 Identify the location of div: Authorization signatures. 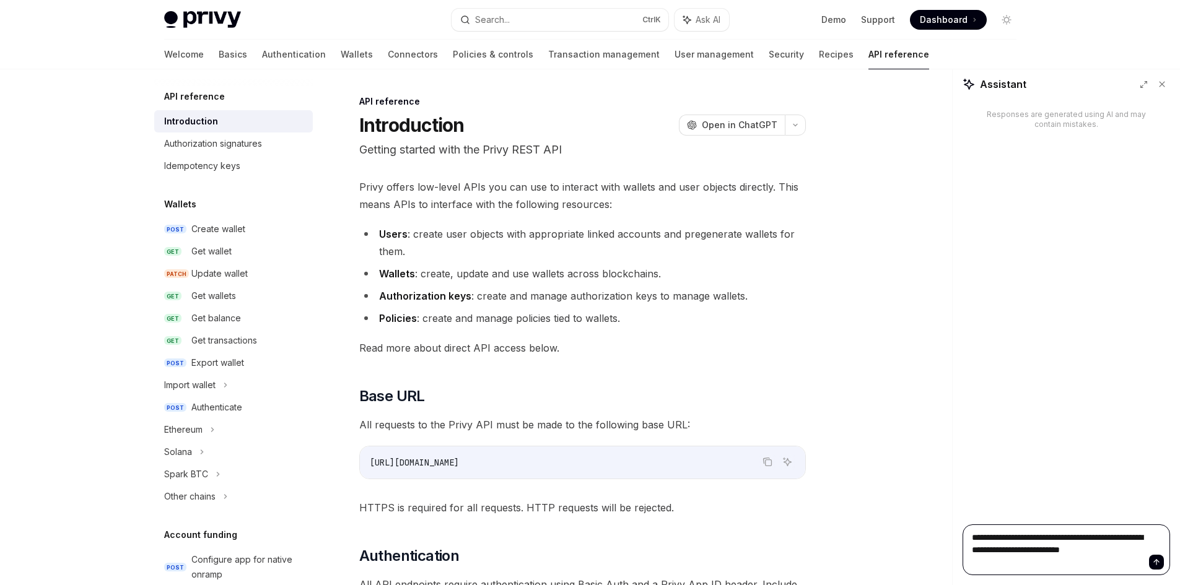
(213, 144).